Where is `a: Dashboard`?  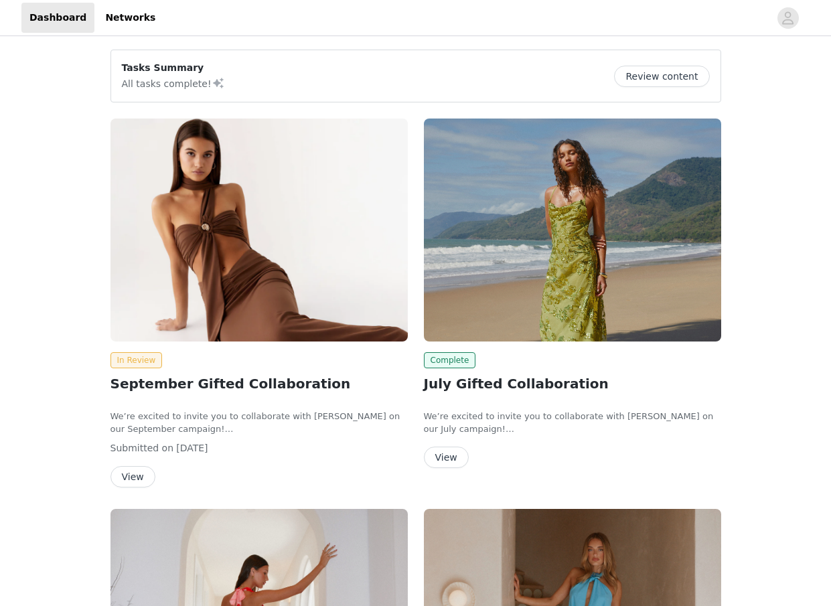 a: Dashboard is located at coordinates (58, 17).